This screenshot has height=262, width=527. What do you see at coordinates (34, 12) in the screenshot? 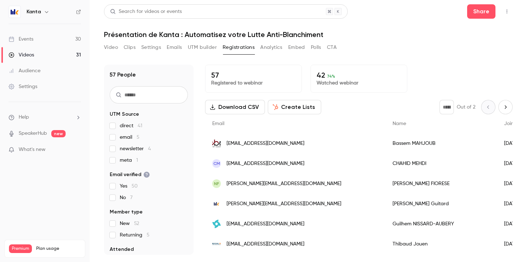
I see `h6: Kanta` at bounding box center [34, 12].